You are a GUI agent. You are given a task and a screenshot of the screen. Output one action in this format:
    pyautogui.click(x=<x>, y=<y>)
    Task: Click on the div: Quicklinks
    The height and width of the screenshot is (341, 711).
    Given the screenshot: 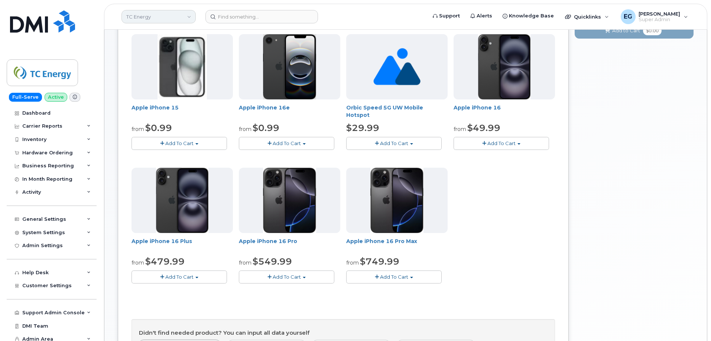 What is the action you would take?
    pyautogui.click(x=587, y=17)
    